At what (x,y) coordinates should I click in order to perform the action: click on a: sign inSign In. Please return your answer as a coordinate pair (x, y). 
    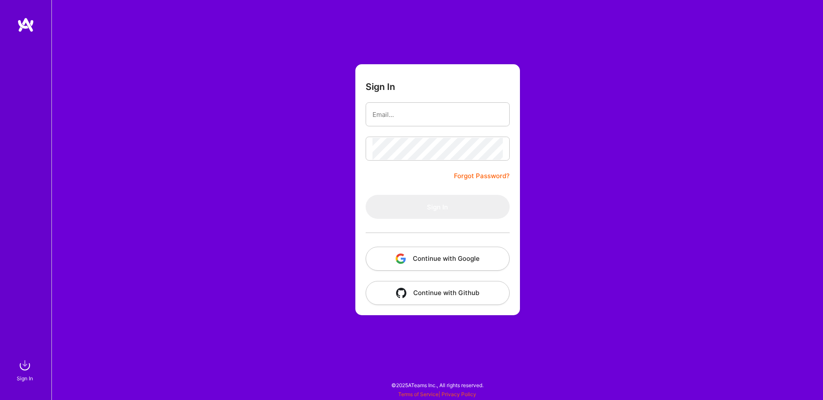
    Looking at the image, I should click on (26, 370).